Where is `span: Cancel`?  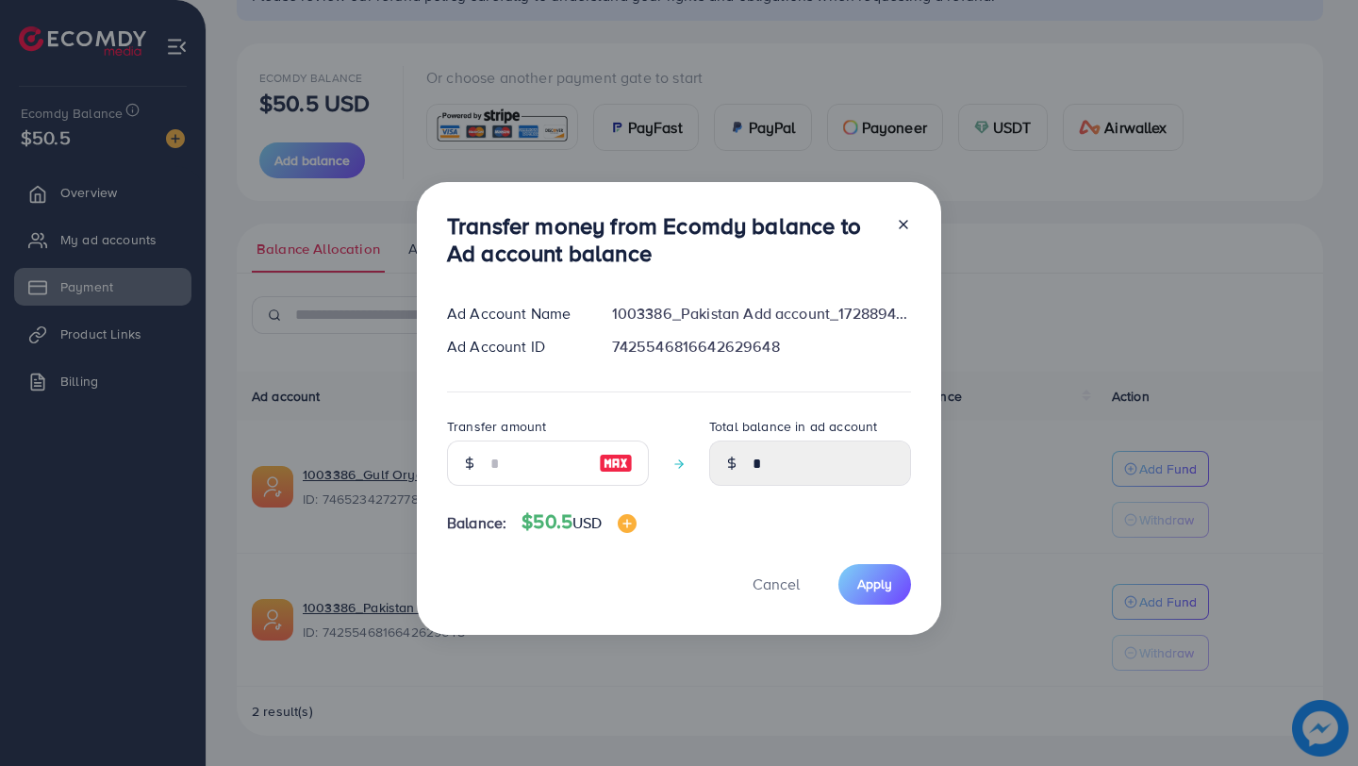
span: Cancel is located at coordinates (776, 584).